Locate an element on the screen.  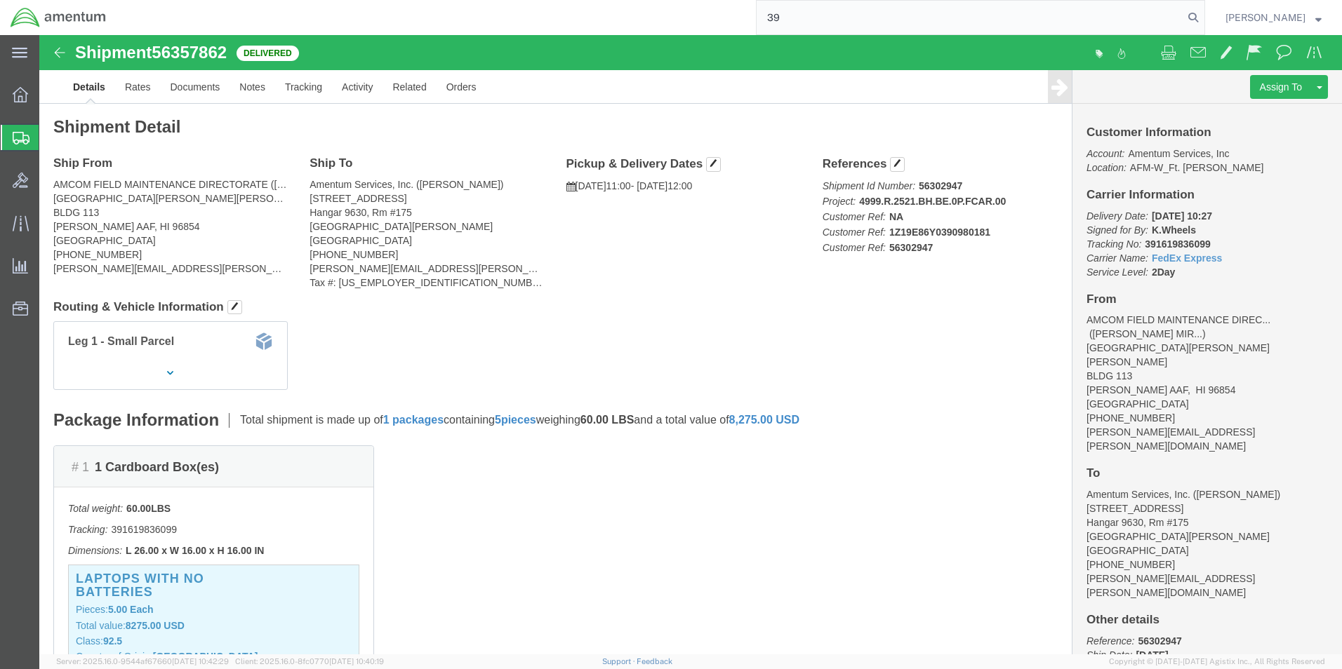
a: Feedback is located at coordinates (654, 662).